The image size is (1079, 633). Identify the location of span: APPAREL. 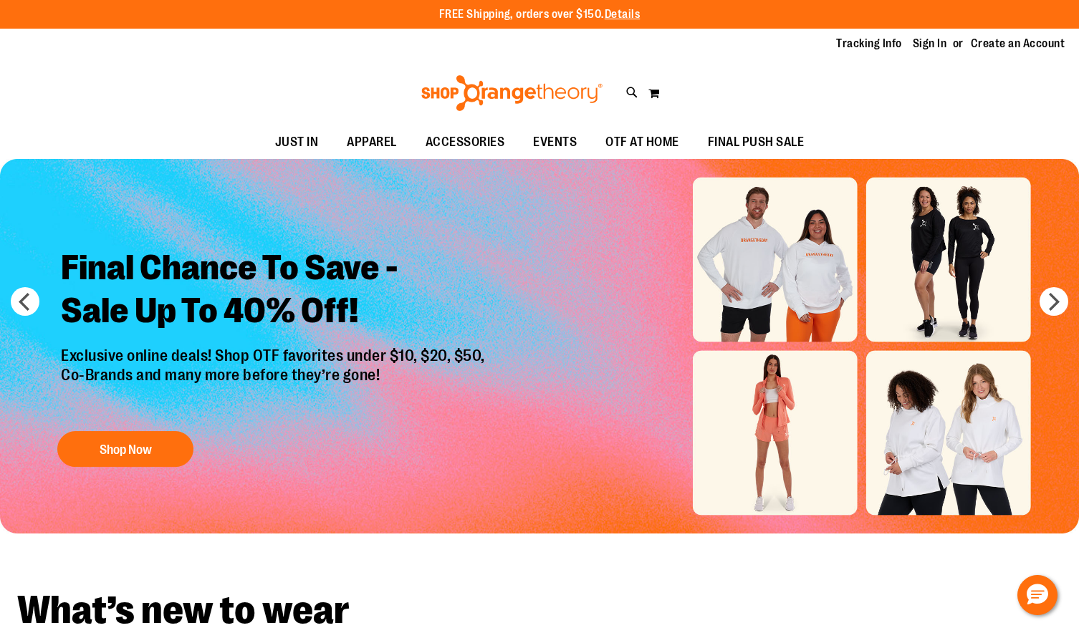
(372, 142).